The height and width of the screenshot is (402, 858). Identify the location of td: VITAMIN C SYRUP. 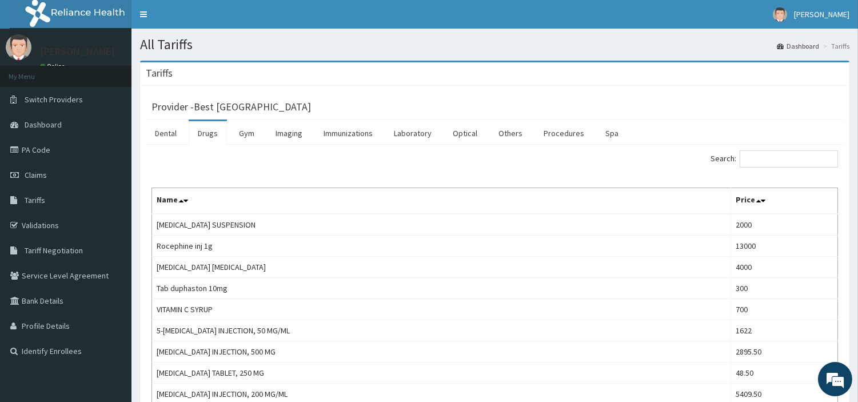
(441, 309).